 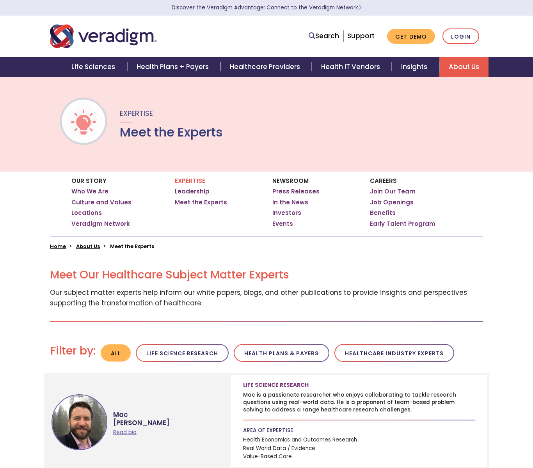 What do you see at coordinates (125, 433) in the screenshot?
I see `a: Read bio` at bounding box center [125, 433].